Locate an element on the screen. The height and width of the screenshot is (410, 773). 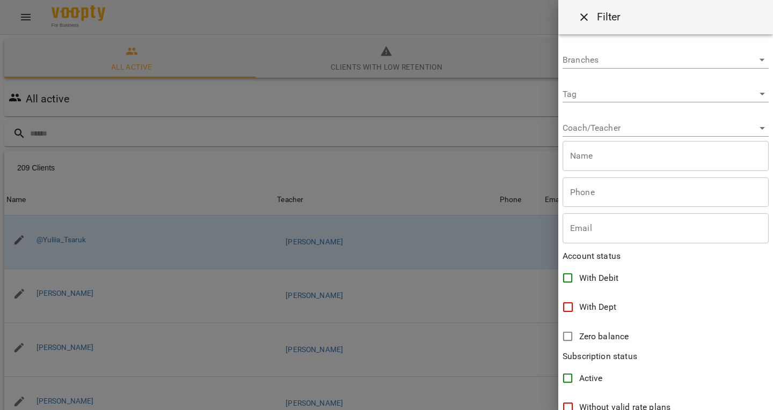
h6: Filter is located at coordinates (608, 17).